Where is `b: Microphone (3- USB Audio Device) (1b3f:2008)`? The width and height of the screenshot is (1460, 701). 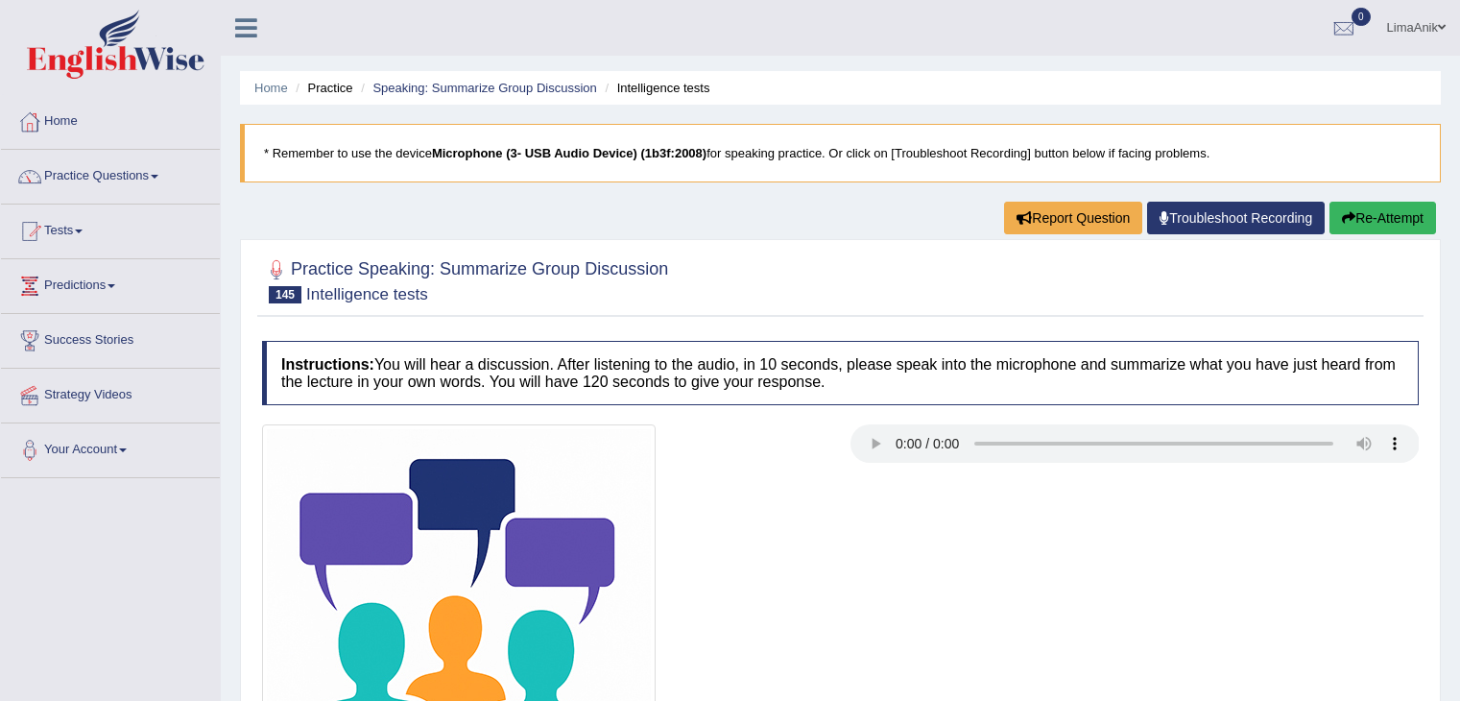 b: Microphone (3- USB Audio Device) (1b3f:2008) is located at coordinates (569, 153).